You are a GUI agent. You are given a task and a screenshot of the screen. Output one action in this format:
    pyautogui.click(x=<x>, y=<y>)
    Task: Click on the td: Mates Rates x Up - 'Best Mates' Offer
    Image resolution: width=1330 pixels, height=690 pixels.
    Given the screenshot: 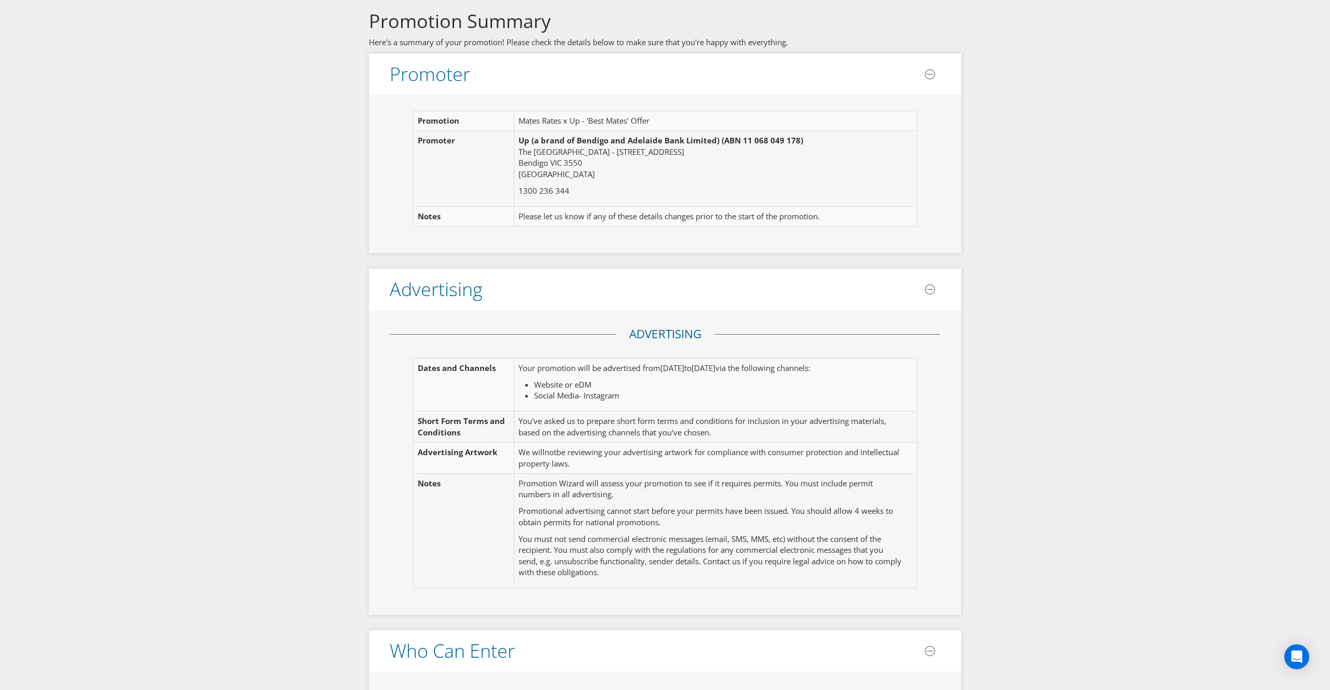 What is the action you would take?
    pyautogui.click(x=709, y=121)
    